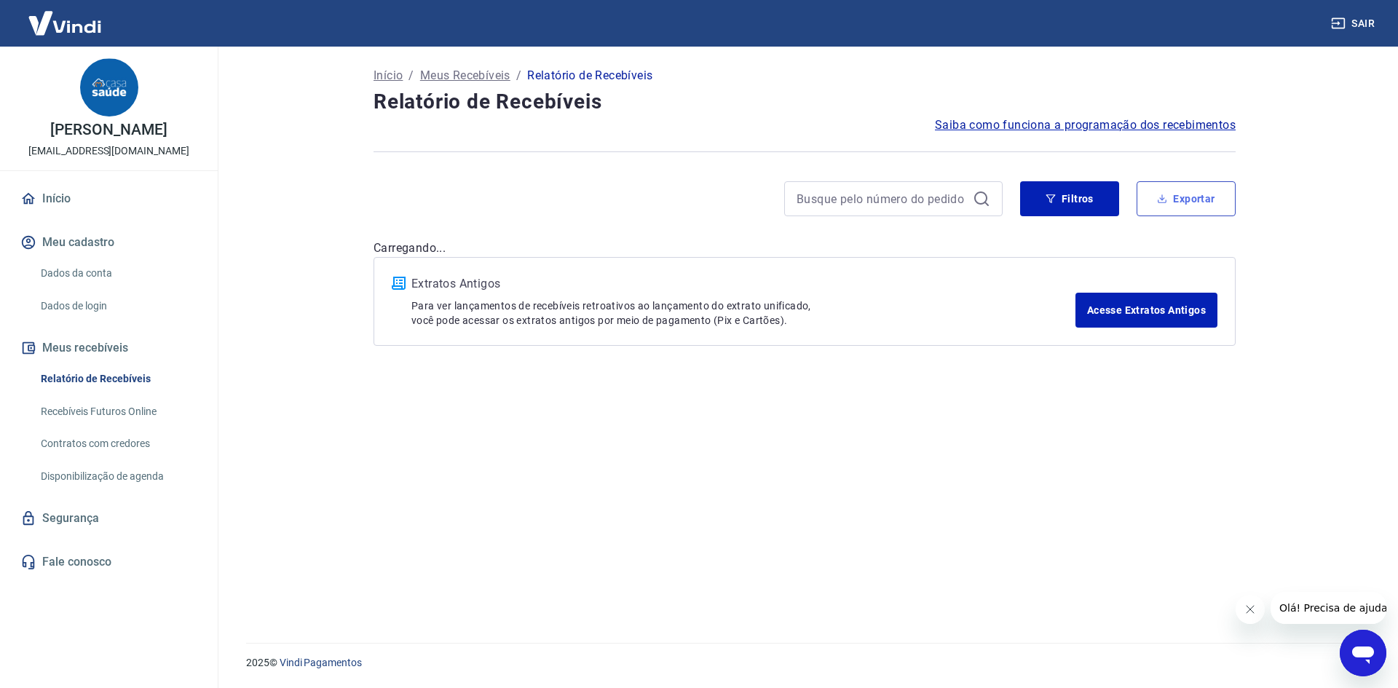  What do you see at coordinates (805, 663) in the screenshot?
I see `p: 2025 ©` at bounding box center [805, 663].